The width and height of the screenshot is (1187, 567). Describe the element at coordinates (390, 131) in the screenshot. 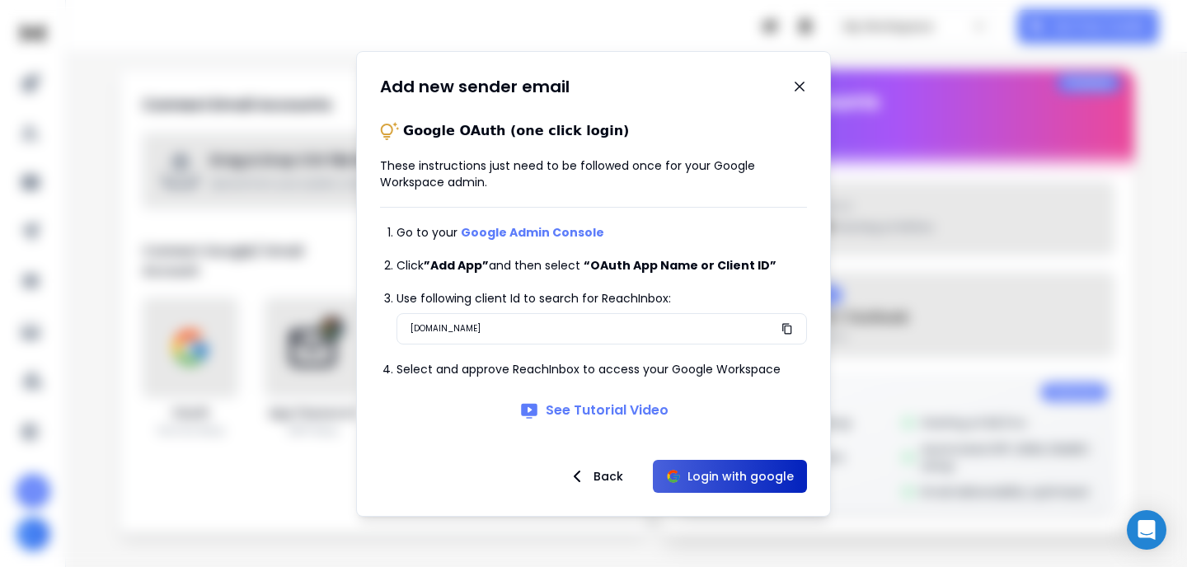

I see `img: tips` at that location.